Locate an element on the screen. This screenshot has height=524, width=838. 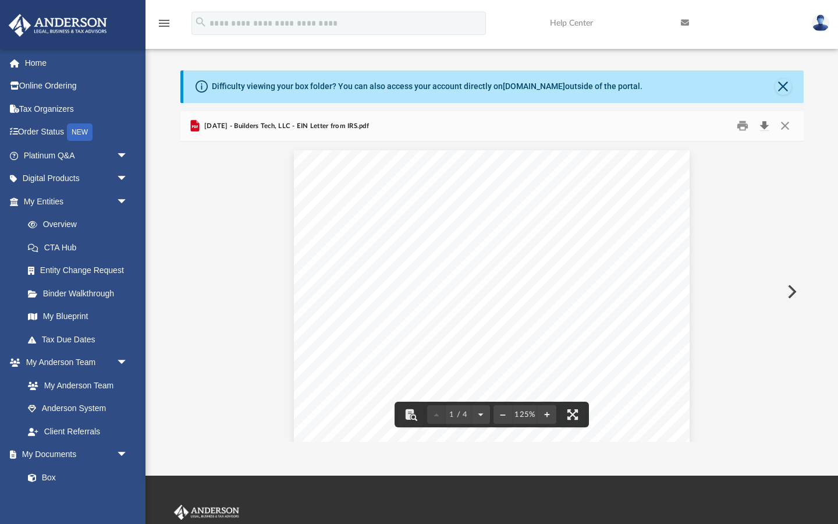
a: Binder Walkthrough is located at coordinates (81, 293).